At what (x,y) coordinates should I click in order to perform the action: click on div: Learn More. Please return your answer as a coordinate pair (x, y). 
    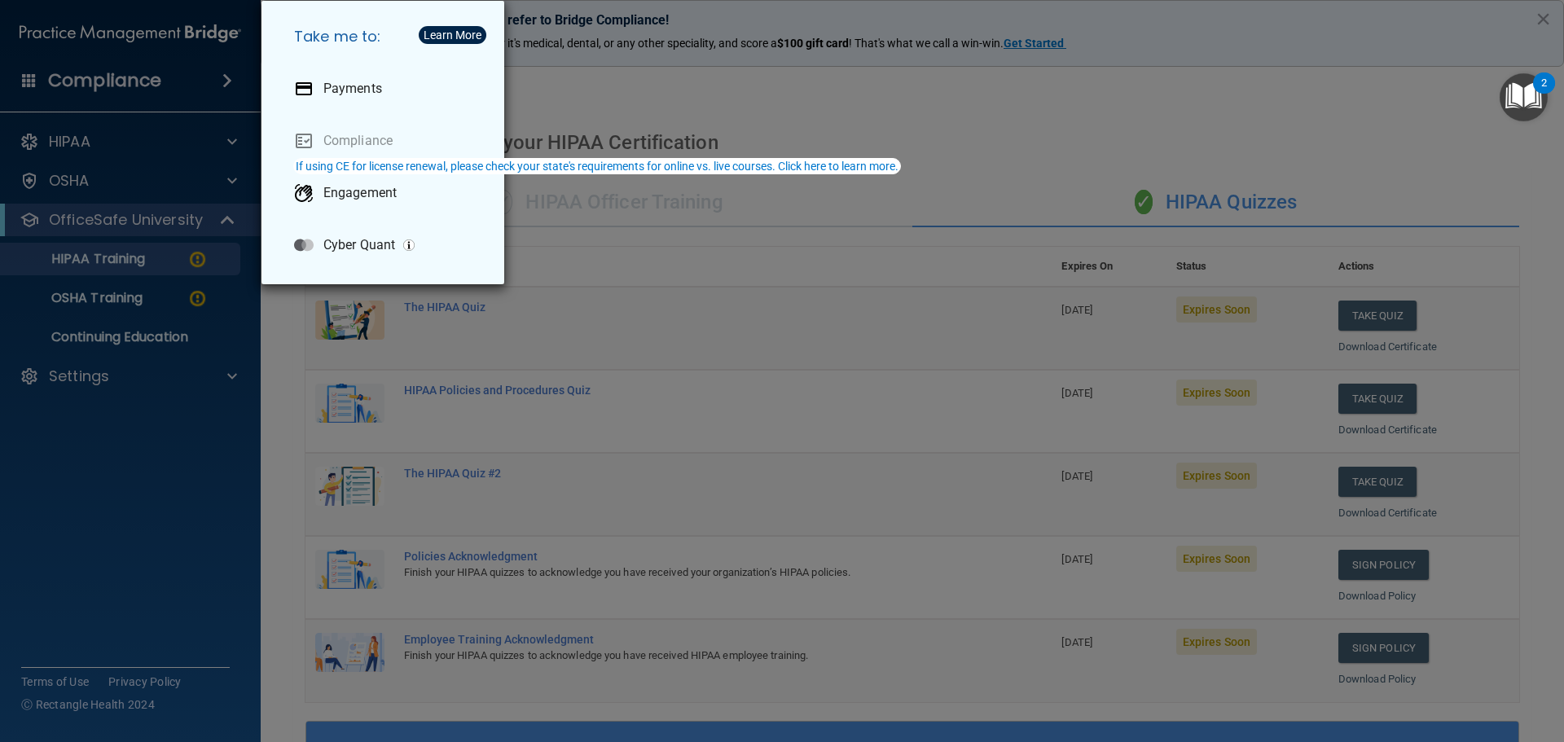
    Looking at the image, I should click on (452, 35).